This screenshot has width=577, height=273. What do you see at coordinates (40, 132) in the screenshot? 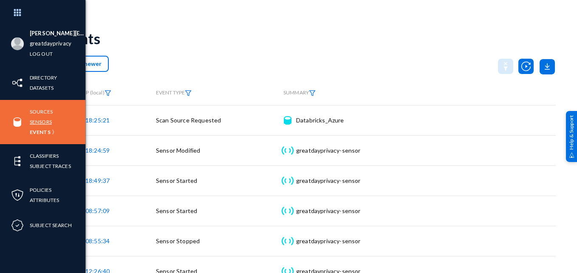
I see `a: Events` at bounding box center [40, 132].